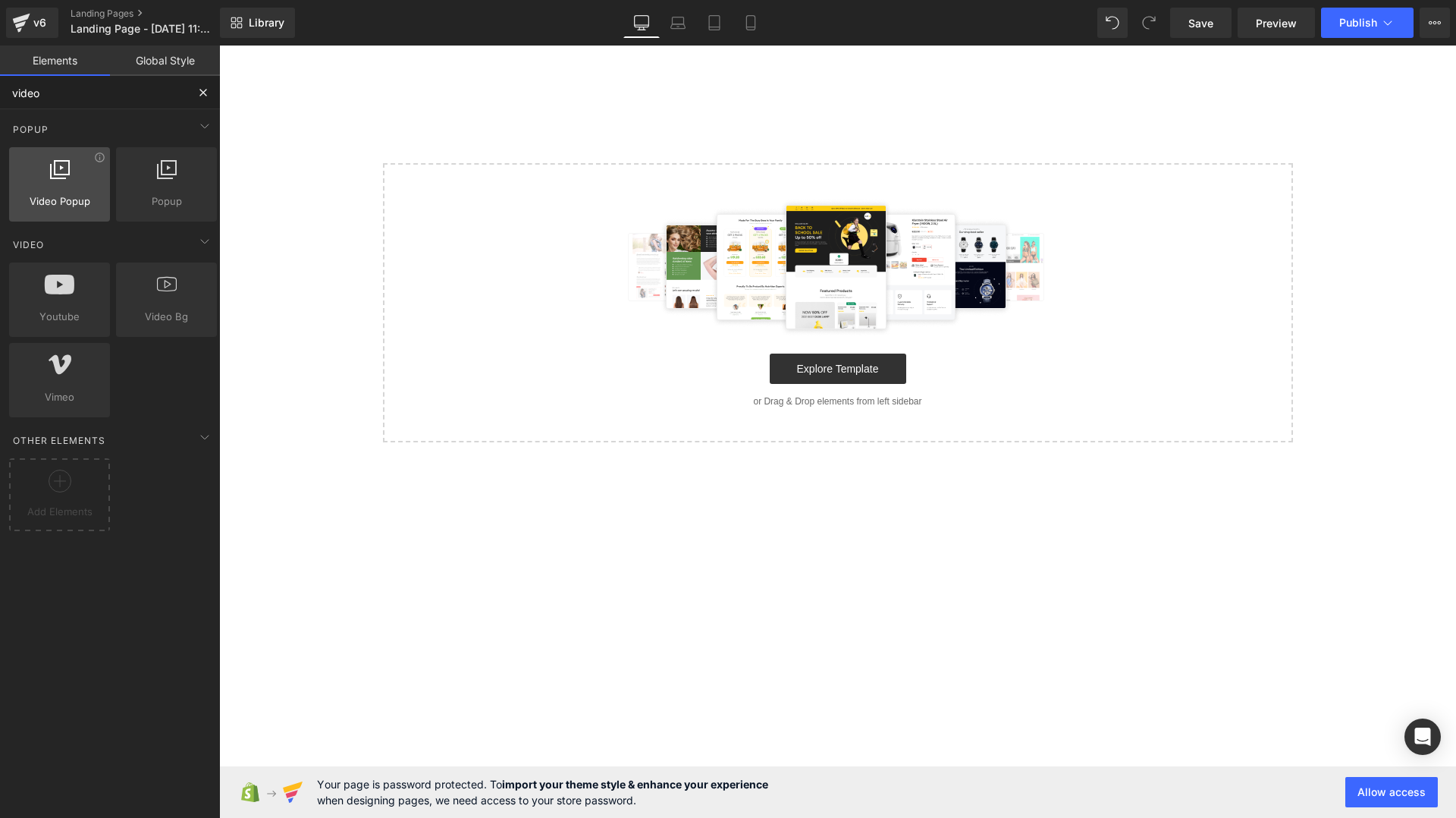 This screenshot has height=818, width=1456. Describe the element at coordinates (1423, 737) in the screenshot. I see `div: Open Intercom Messenger` at that location.